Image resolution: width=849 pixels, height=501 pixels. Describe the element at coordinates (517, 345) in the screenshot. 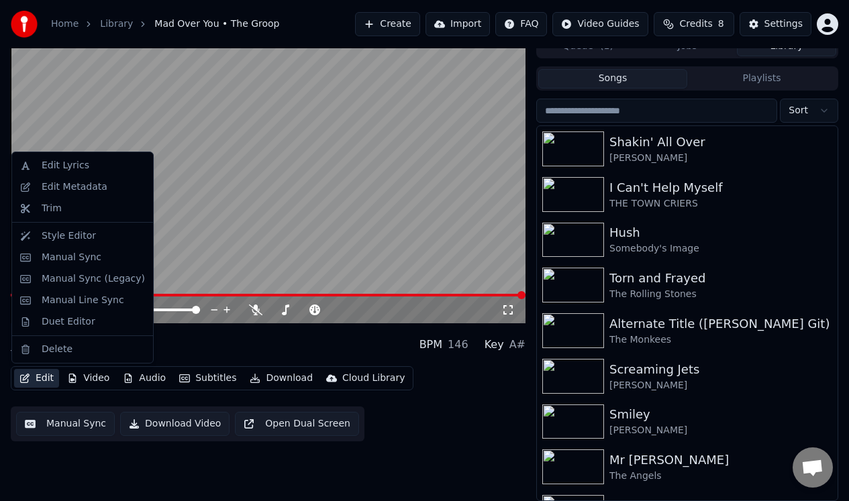

I see `div: A#` at that location.